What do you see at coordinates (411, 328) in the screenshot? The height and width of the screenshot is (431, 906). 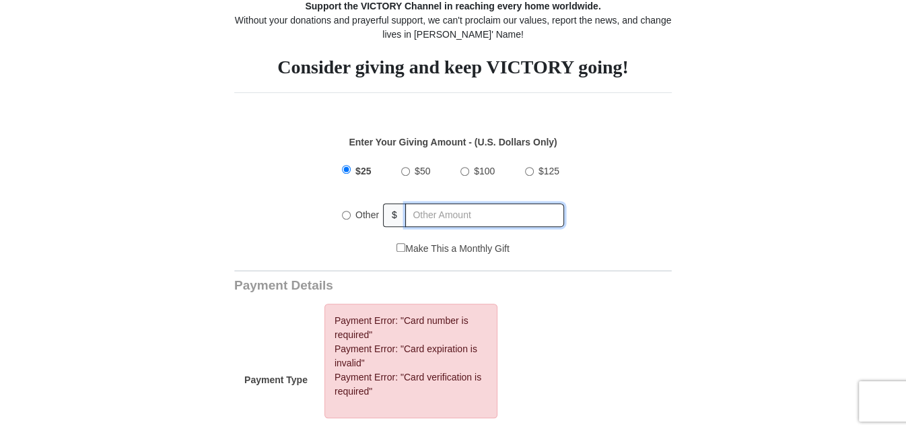 I see `li: Payment Error: "Card number is required"` at bounding box center [411, 328].